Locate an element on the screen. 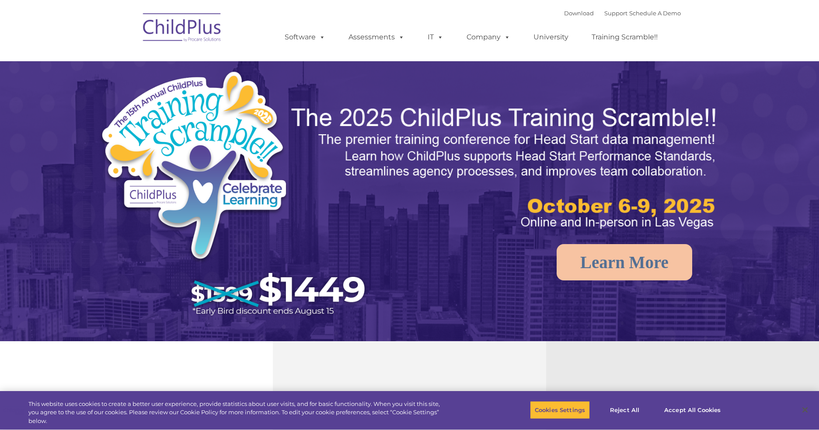  a: Schedule A Demo is located at coordinates (655, 13).